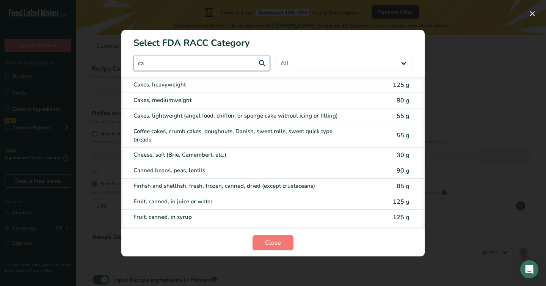 This screenshot has height=286, width=546. What do you see at coordinates (403, 155) in the screenshot?
I see `span: 30 g` at bounding box center [403, 155].